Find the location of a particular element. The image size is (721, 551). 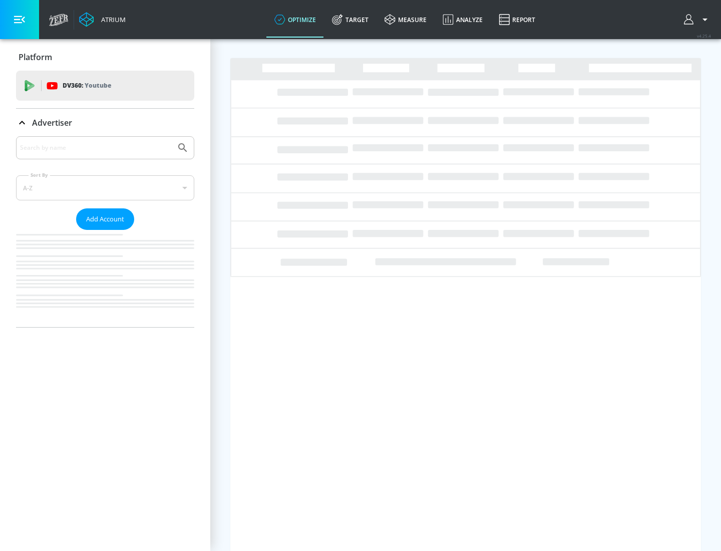

nav: list of Advertiser is located at coordinates (105, 279).